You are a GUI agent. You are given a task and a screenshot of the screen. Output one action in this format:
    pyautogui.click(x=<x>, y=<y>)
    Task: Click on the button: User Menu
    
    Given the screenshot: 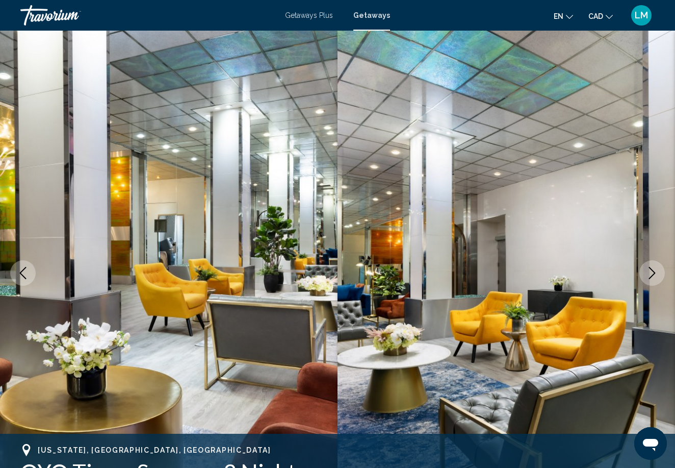 What is the action you would take?
    pyautogui.click(x=641, y=15)
    